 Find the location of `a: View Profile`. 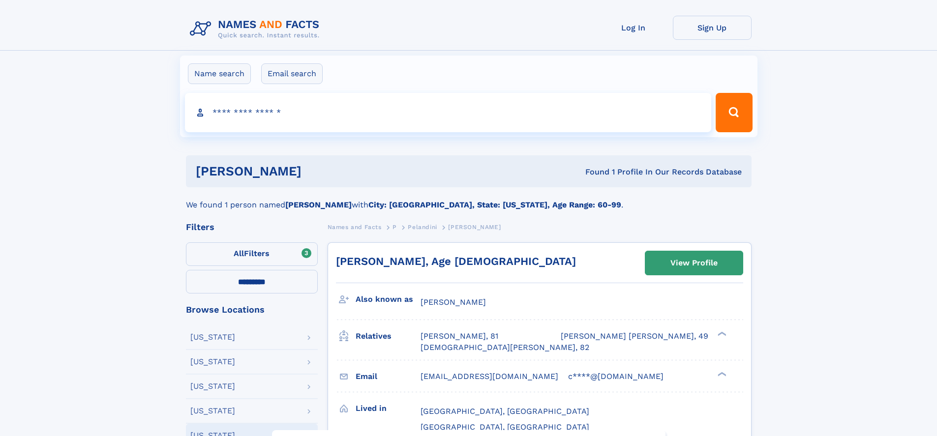

a: View Profile is located at coordinates (694, 263).